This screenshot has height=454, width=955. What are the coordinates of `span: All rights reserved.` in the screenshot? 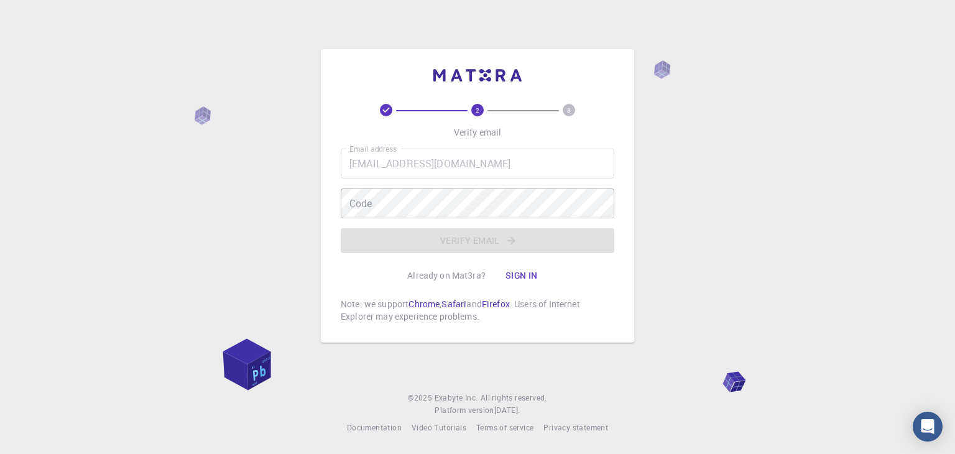 It's located at (513, 398).